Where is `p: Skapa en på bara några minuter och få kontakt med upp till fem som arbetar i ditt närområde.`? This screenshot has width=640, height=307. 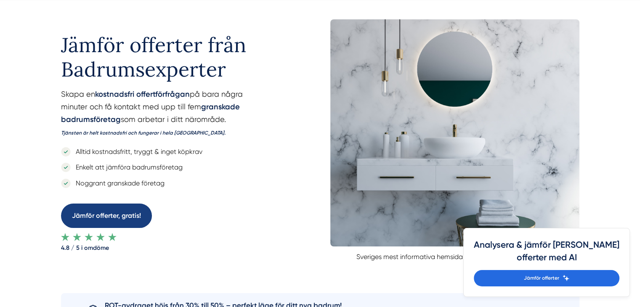 p: Skapa en på bara några minuter och få kontakt med upp till fem som arbetar i ditt närområde. is located at coordinates (169, 115).